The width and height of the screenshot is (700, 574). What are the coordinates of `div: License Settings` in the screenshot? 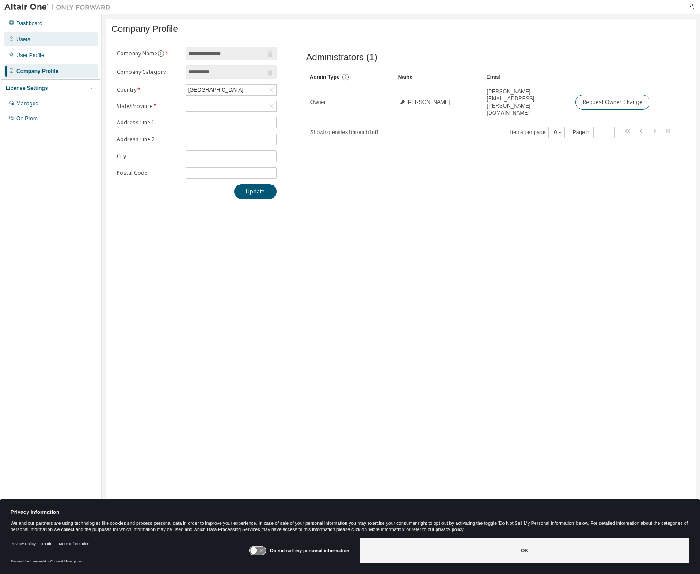 It's located at (27, 88).